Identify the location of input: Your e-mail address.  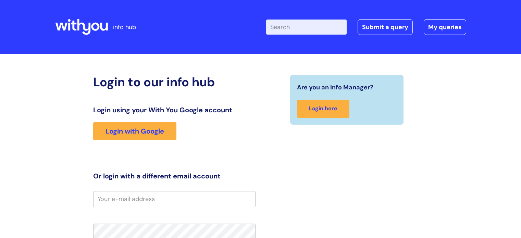
(174, 199).